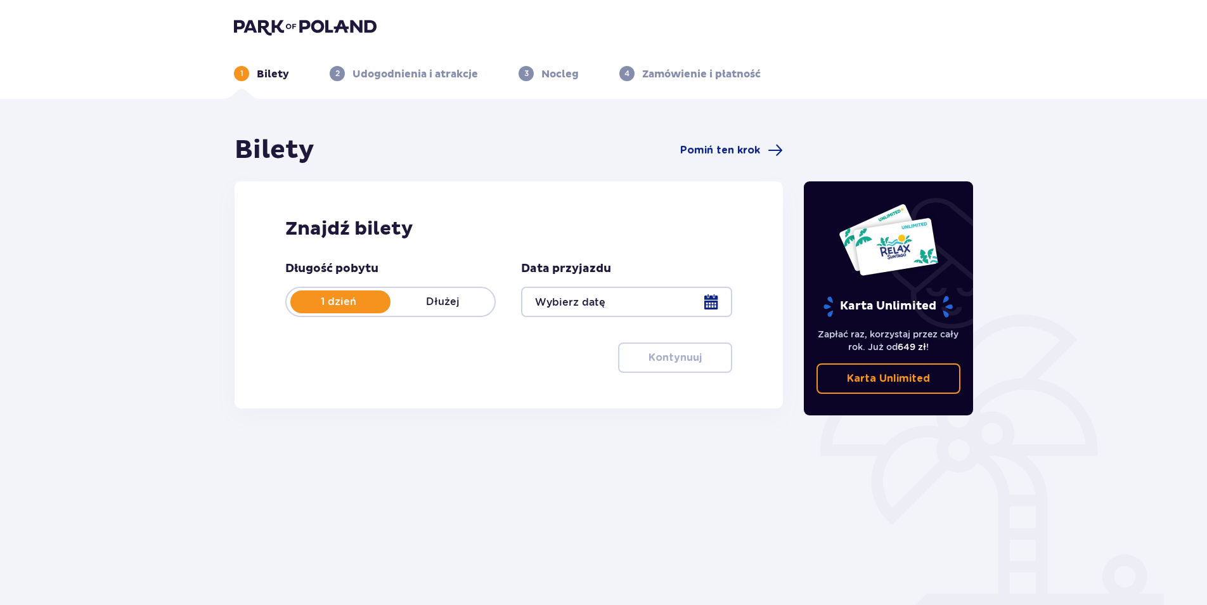 The image size is (1207, 605). Describe the element at coordinates (443, 302) in the screenshot. I see `p: Dłużej` at that location.